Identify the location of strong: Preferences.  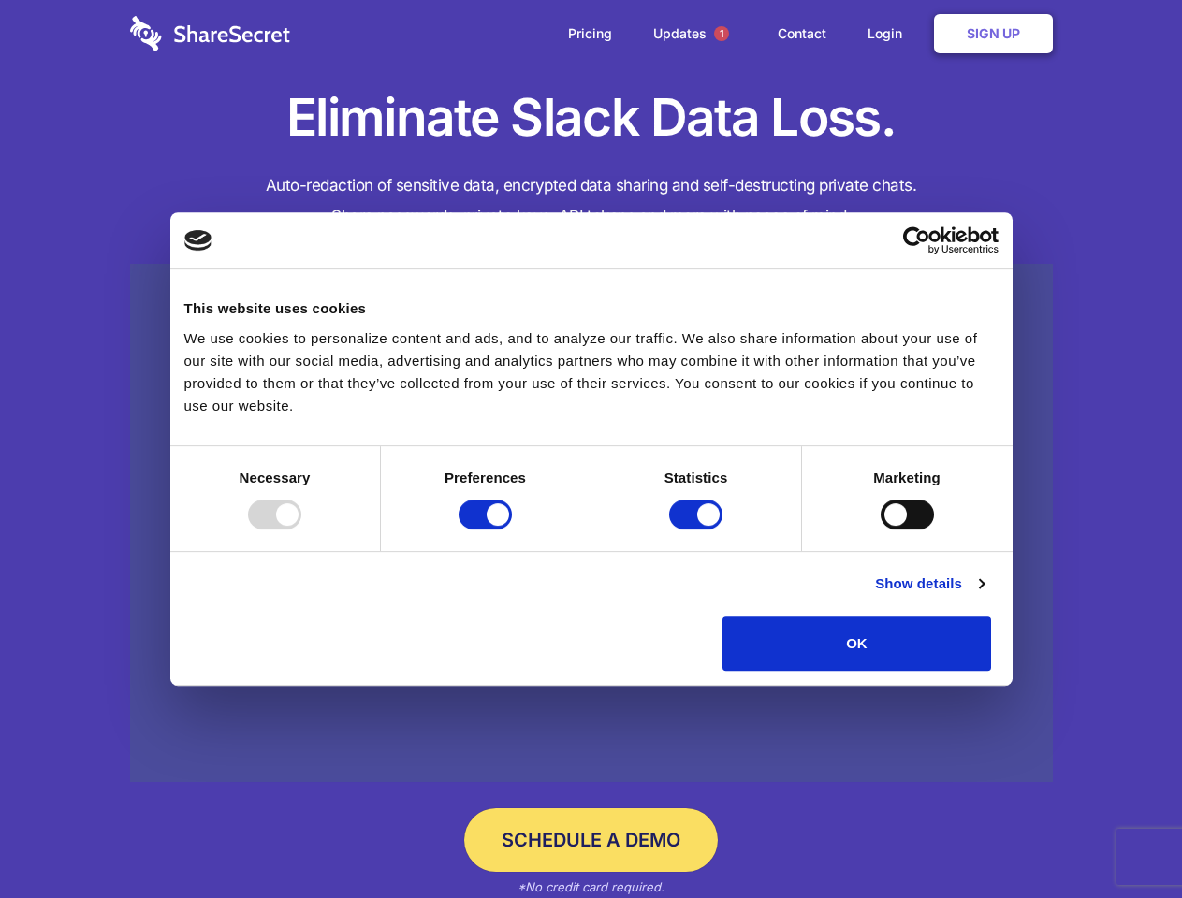
(485, 477).